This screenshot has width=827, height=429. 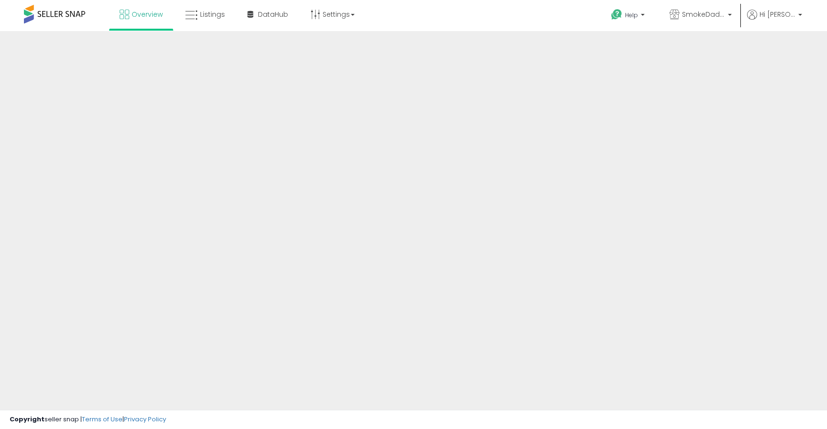 What do you see at coordinates (147, 14) in the screenshot?
I see `span: Overview` at bounding box center [147, 14].